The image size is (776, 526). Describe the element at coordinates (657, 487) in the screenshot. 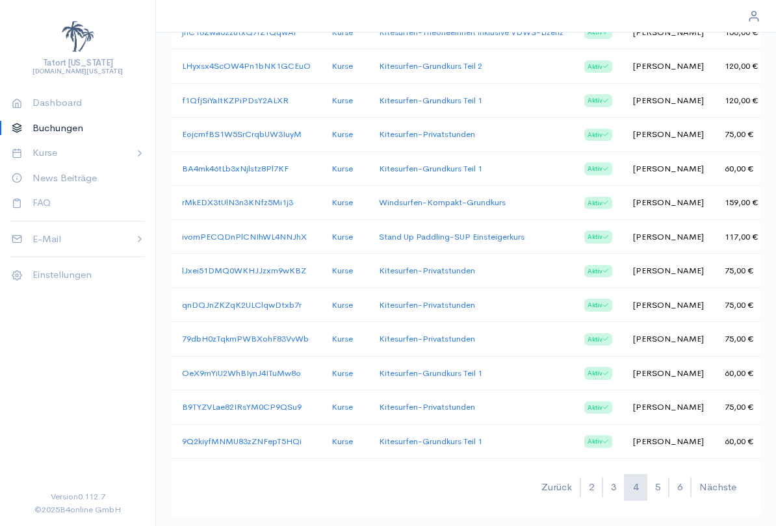

I see `button: 5` at that location.